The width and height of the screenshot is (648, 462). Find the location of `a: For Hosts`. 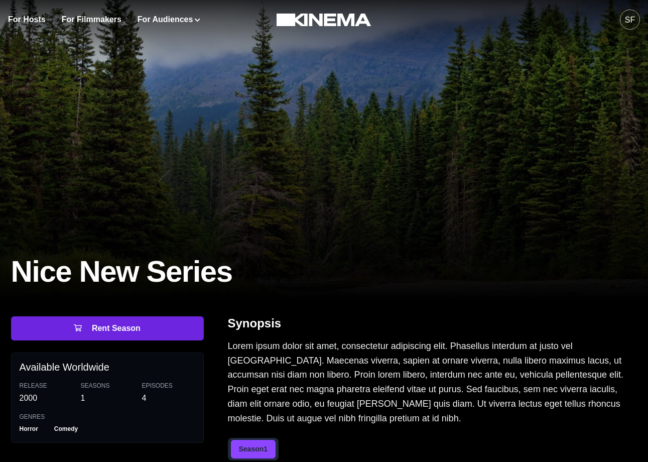

a: For Hosts is located at coordinates (27, 20).